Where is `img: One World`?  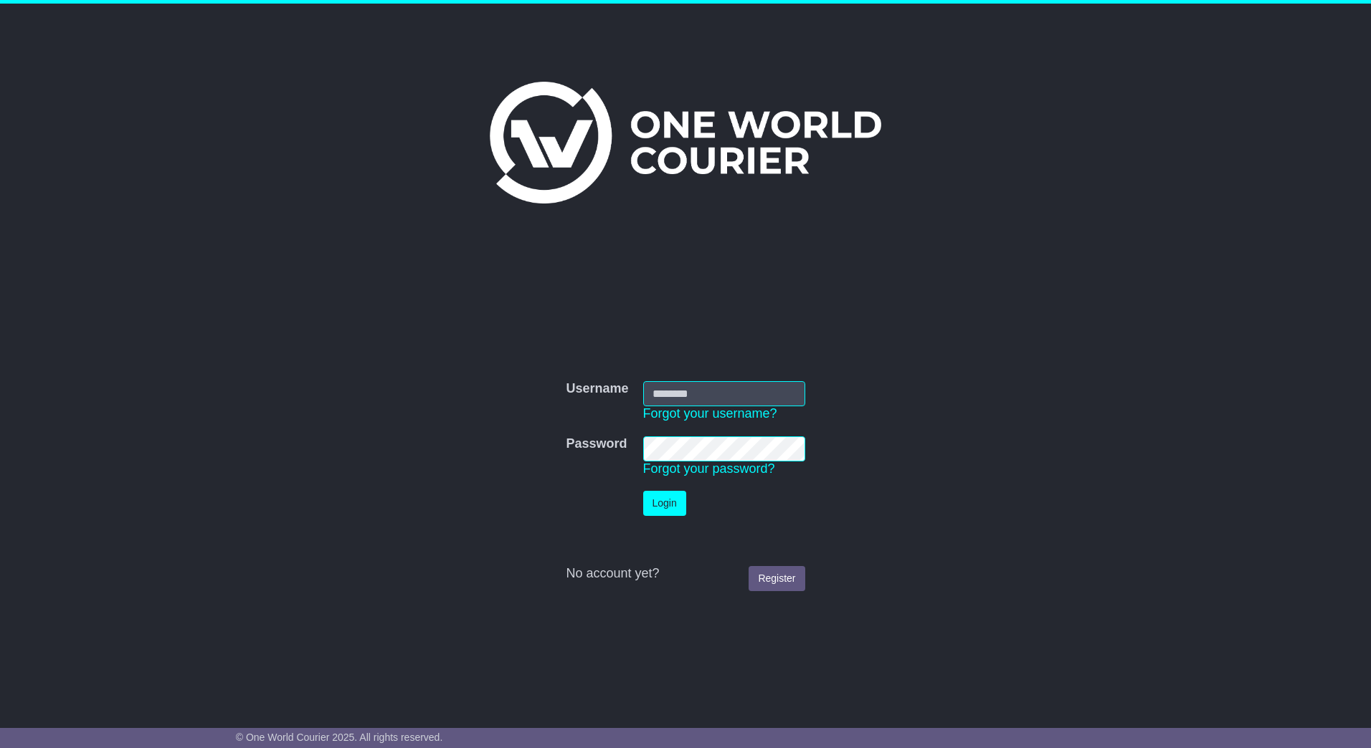
img: One World is located at coordinates (685, 143).